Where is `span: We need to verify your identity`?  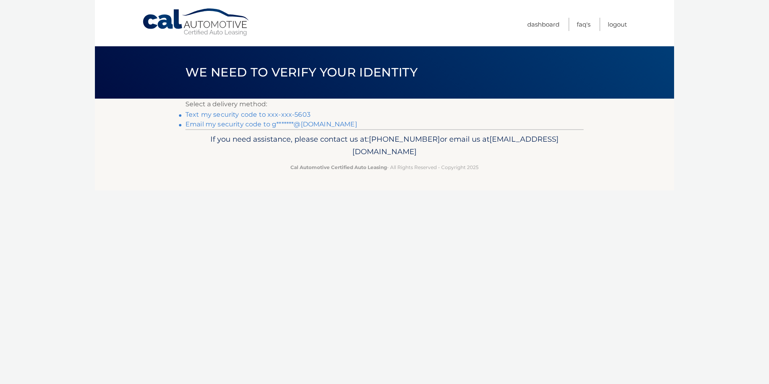
span: We need to verify your identity is located at coordinates (301, 72).